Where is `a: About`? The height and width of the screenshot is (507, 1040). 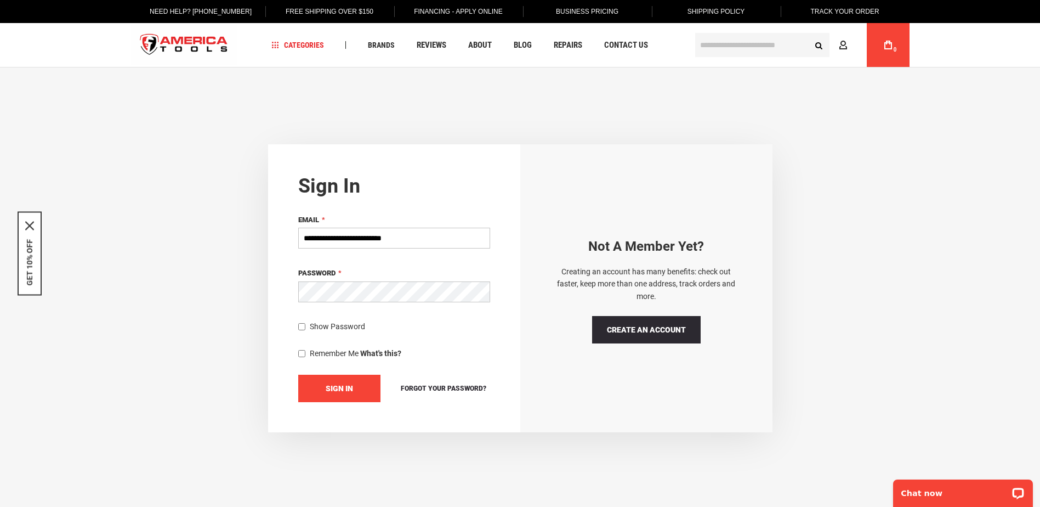 a: About is located at coordinates (480, 45).